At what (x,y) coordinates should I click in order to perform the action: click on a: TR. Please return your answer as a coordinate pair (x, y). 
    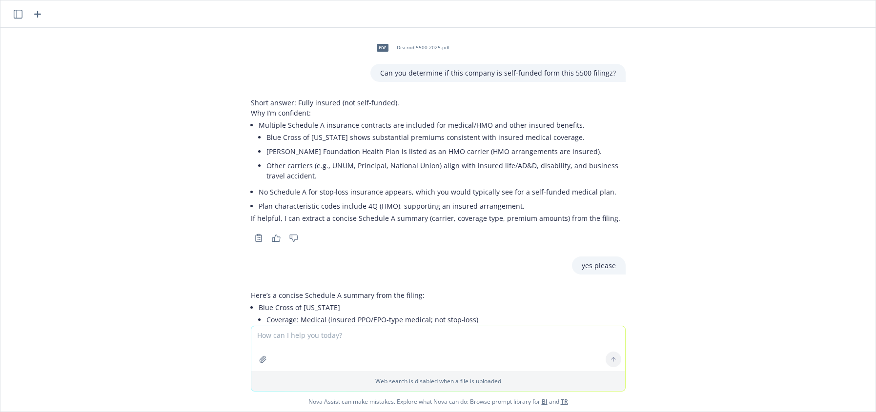
    Looking at the image, I should click on (564, 401).